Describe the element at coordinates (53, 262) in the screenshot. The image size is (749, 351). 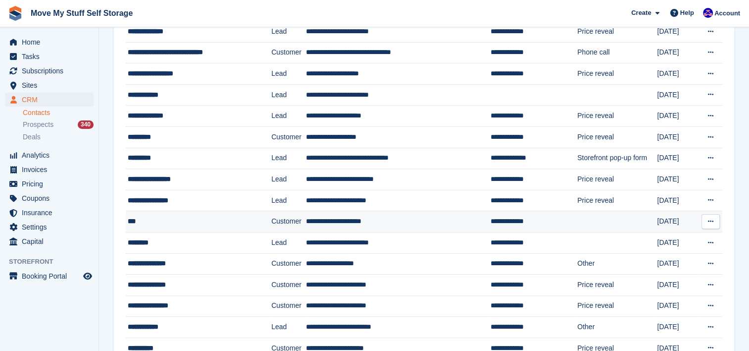
I see `span: Storefront` at that location.